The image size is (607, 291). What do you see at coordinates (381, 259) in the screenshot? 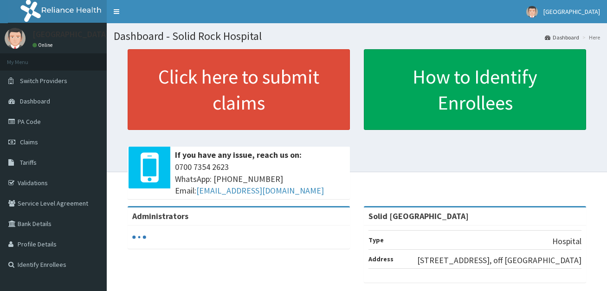
I see `b: Address` at bounding box center [381, 259].